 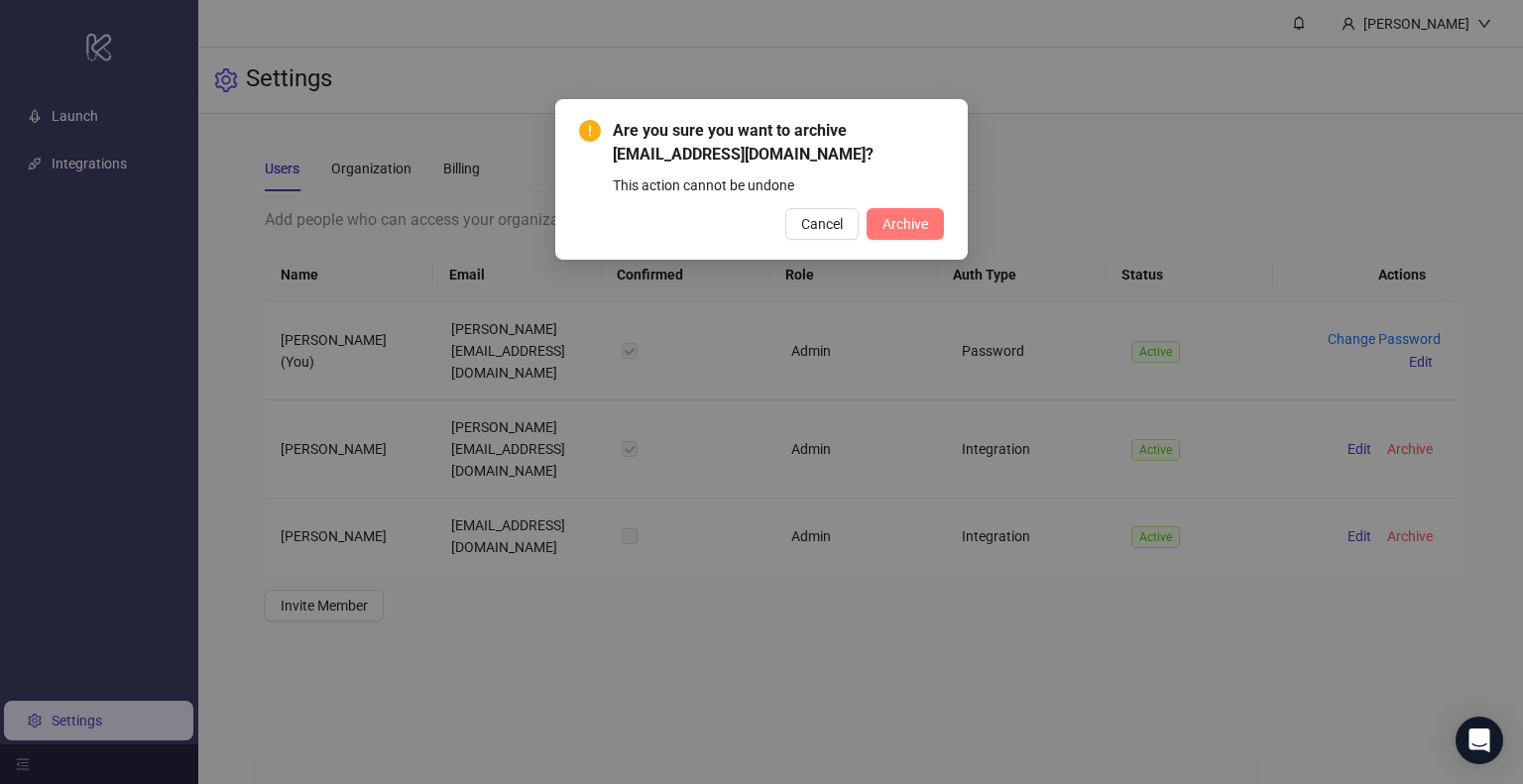 What do you see at coordinates (590, 131) in the screenshot?
I see `span: exclamation-circle` at bounding box center [590, 131].